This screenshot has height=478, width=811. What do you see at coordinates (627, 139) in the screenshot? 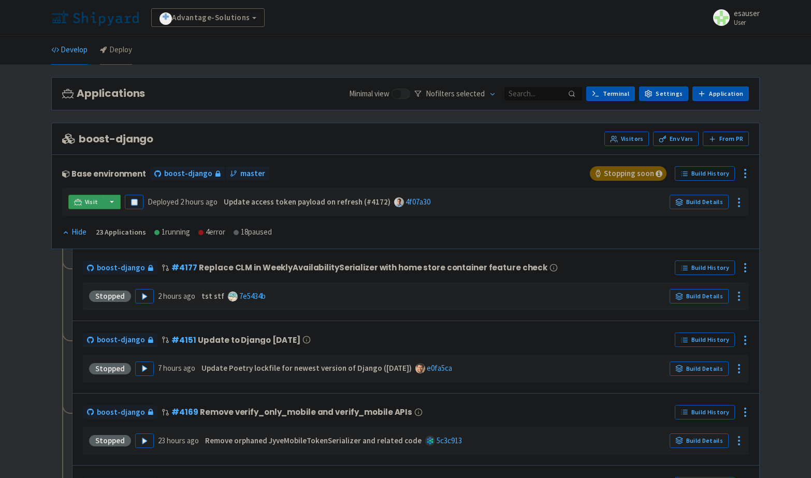
I see `a: Visitors` at bounding box center [627, 139].